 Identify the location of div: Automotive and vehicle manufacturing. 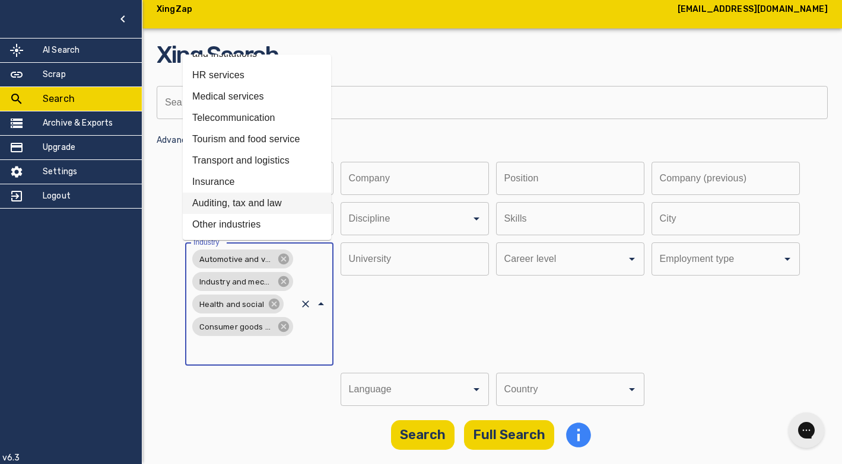
(243, 259).